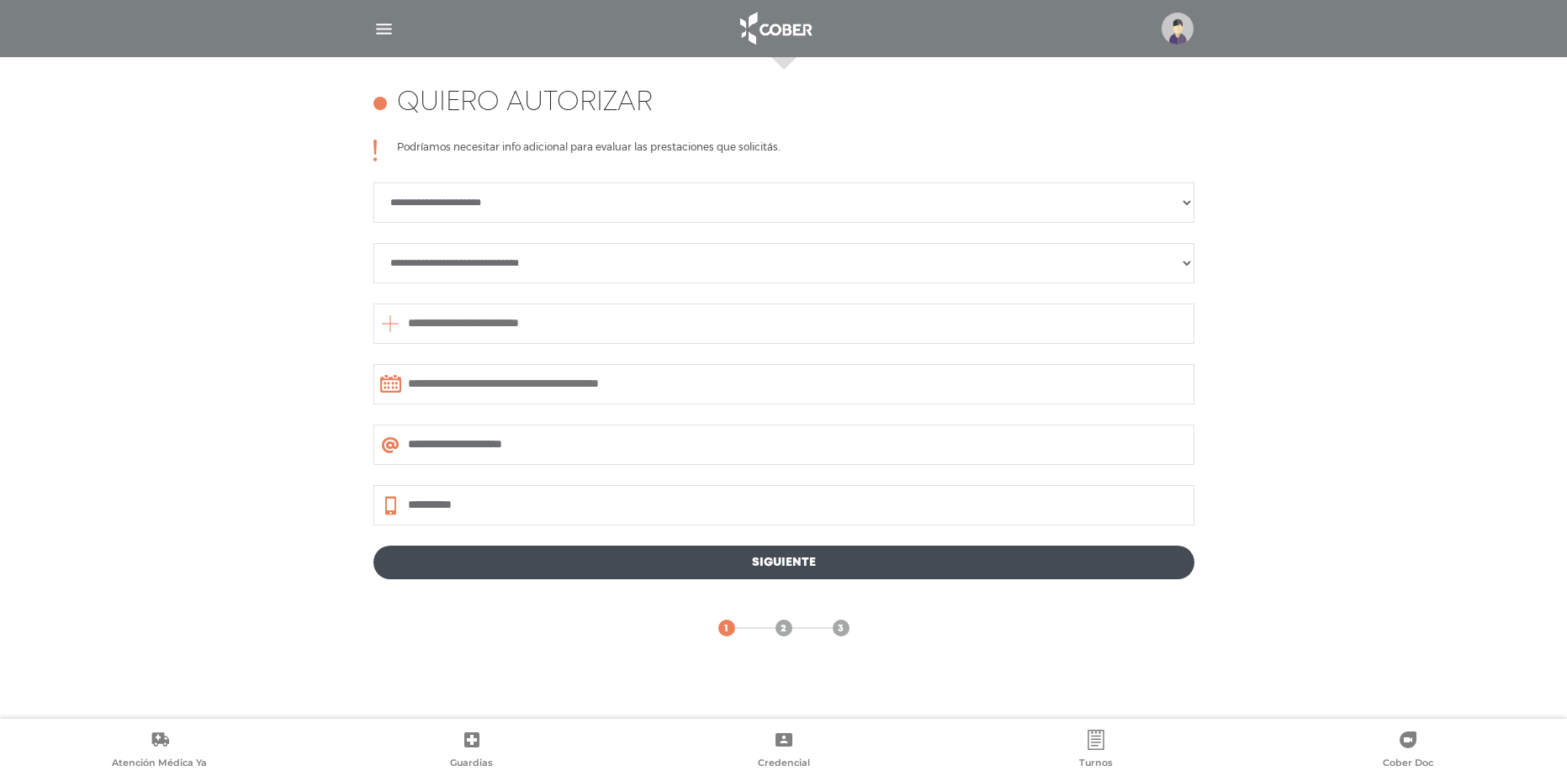  I want to click on a: Siguiente, so click(784, 563).